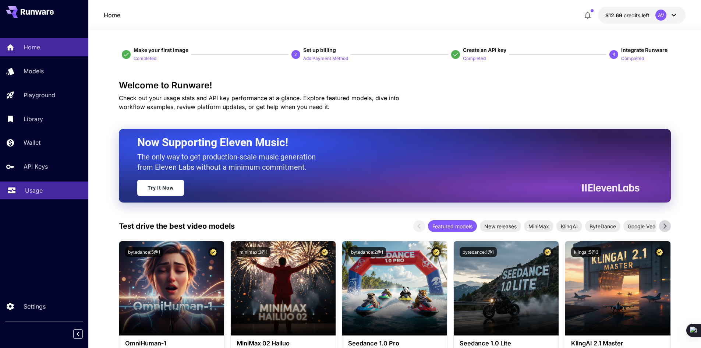 The image size is (701, 348). What do you see at coordinates (229, 162) in the screenshot?
I see `p: The only way to get production-scale music generation from Eleven Labs without a minimum commitment.` at bounding box center [229, 162].